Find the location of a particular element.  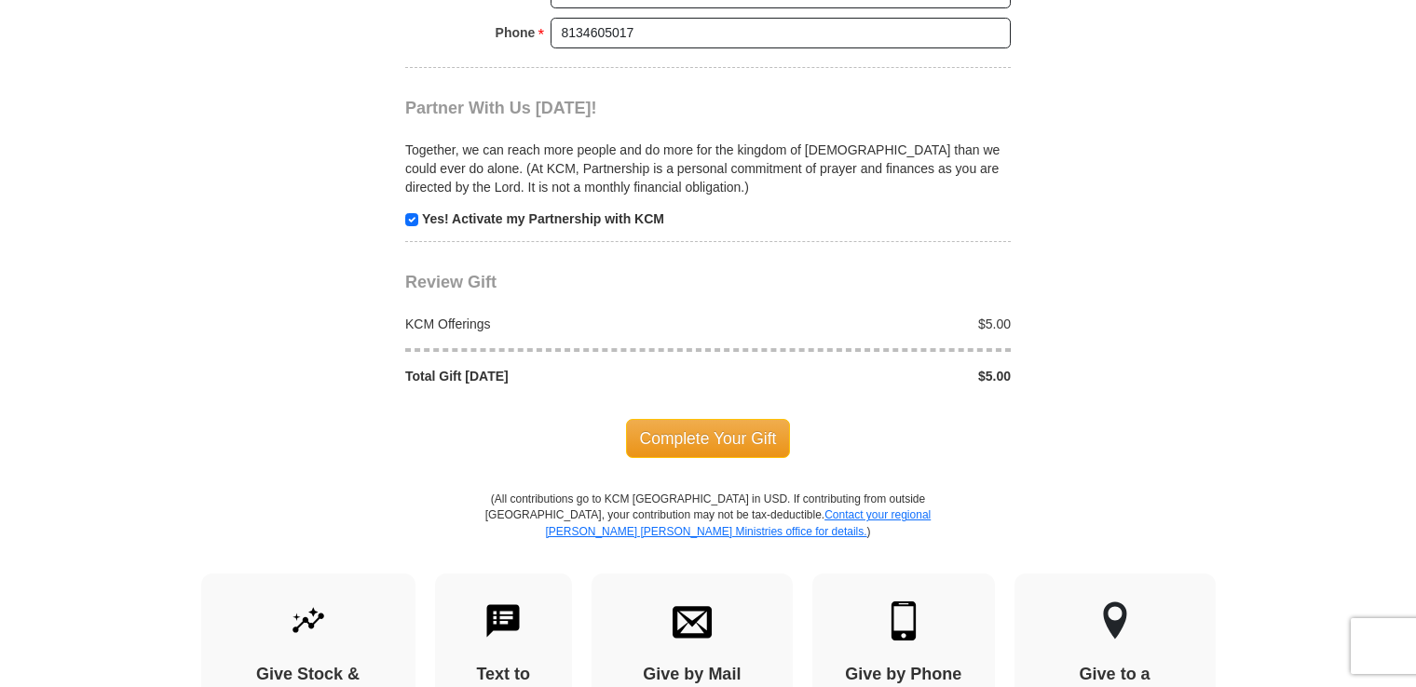

img: mobile.svg is located at coordinates (903, 621).